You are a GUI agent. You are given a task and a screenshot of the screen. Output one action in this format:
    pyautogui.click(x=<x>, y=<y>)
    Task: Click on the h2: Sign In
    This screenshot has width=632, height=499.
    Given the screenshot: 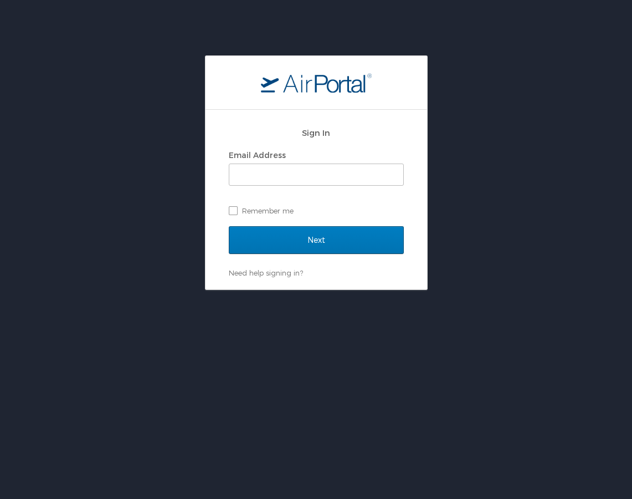 What is the action you would take?
    pyautogui.click(x=316, y=132)
    